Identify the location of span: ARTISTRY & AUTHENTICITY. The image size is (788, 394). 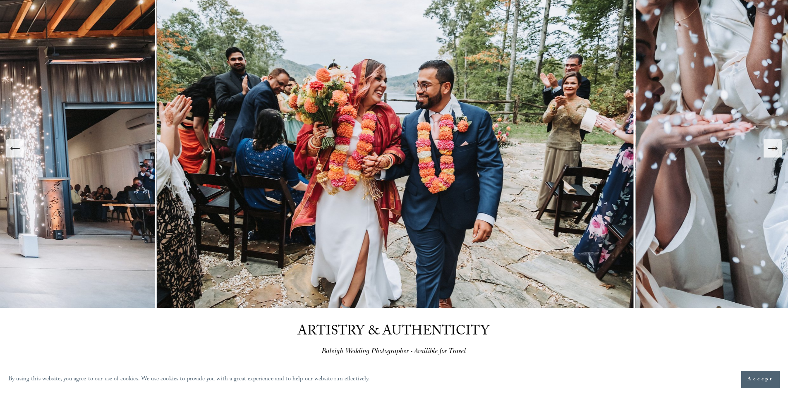
(393, 332).